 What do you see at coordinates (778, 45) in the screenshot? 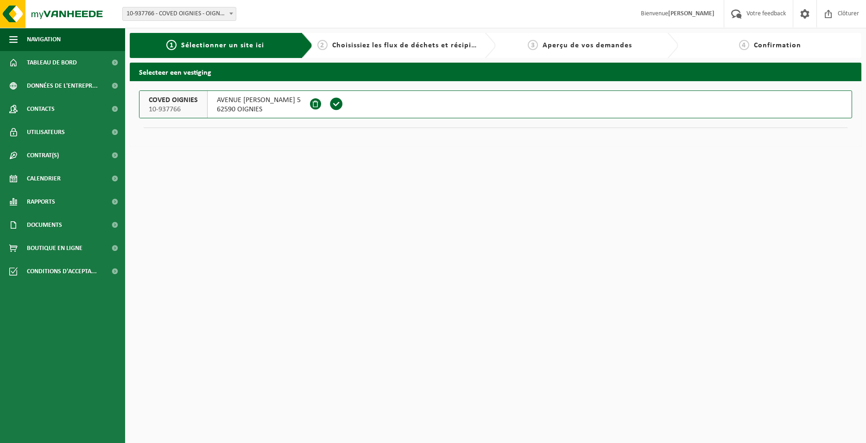
I see `span: Confirmation` at bounding box center [778, 45].